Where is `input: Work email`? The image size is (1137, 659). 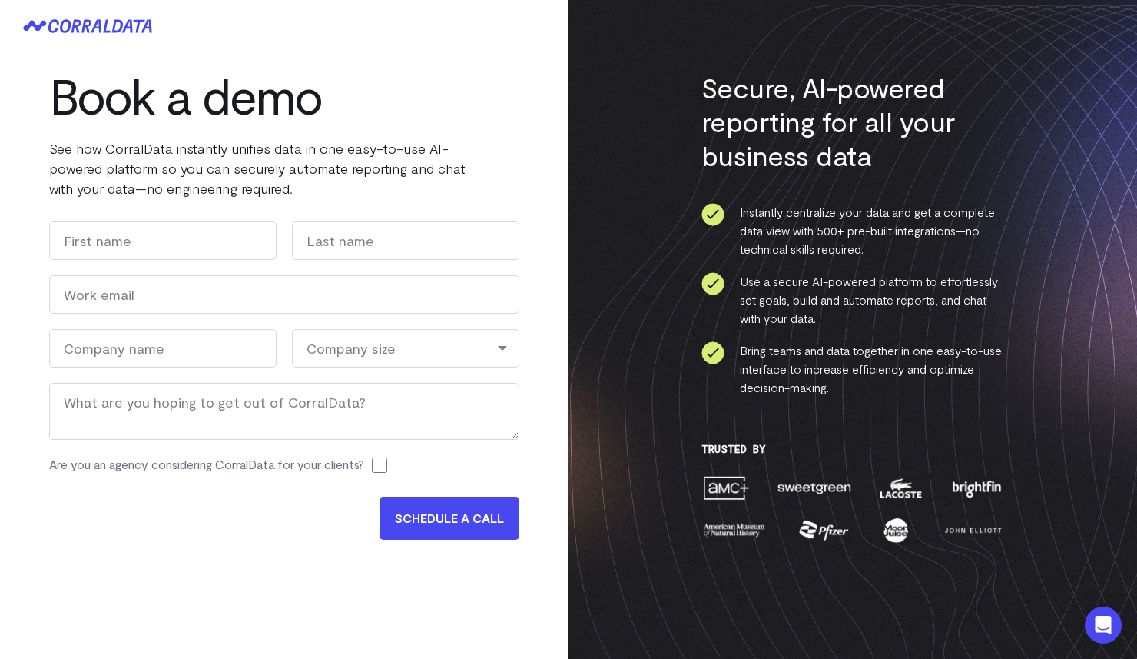 input: Work email is located at coordinates (284, 294).